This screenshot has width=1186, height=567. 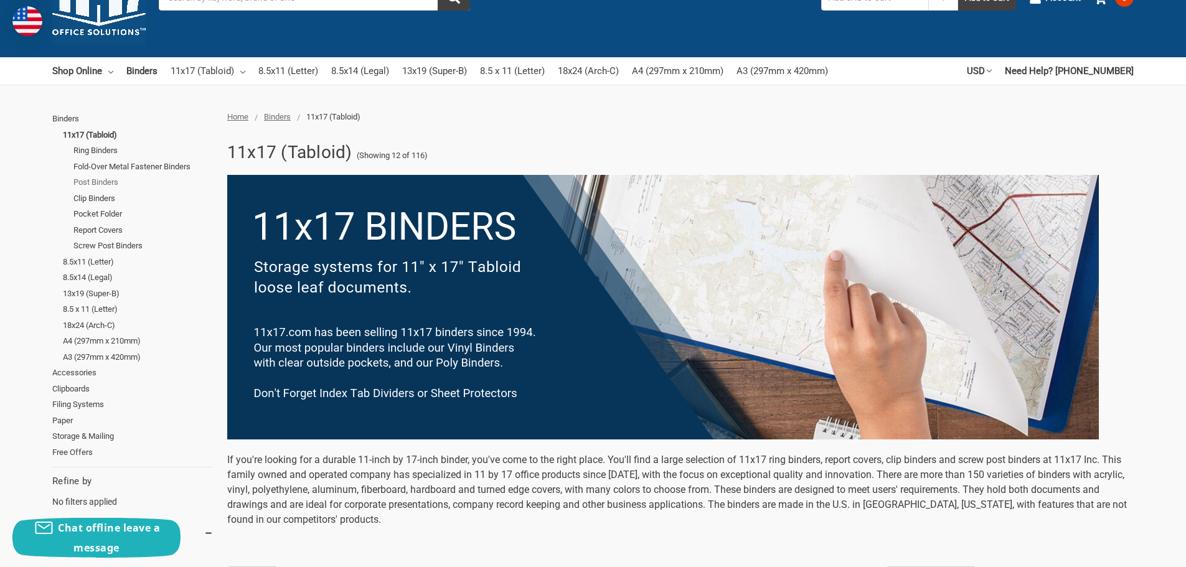 What do you see at coordinates (663, 307) in the screenshot?
I see `img: binders-1-.png` at bounding box center [663, 307].